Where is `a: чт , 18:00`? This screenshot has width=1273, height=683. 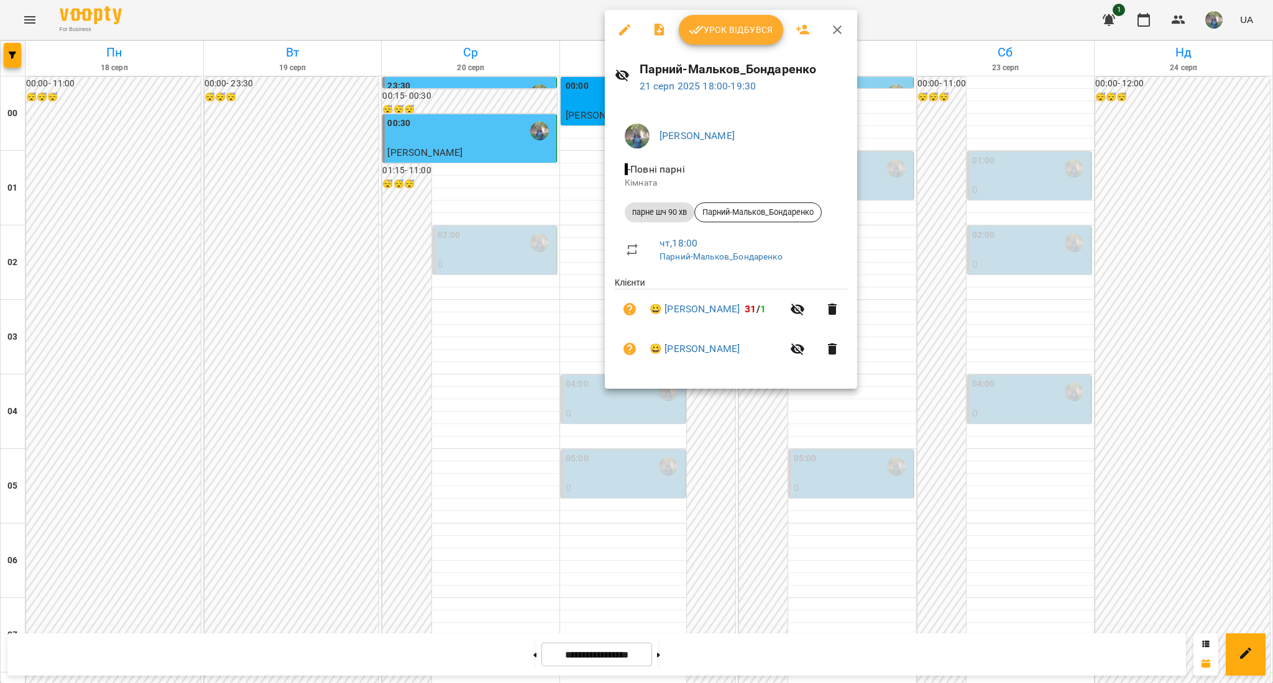 a: чт , 18:00 is located at coordinates (678, 243).